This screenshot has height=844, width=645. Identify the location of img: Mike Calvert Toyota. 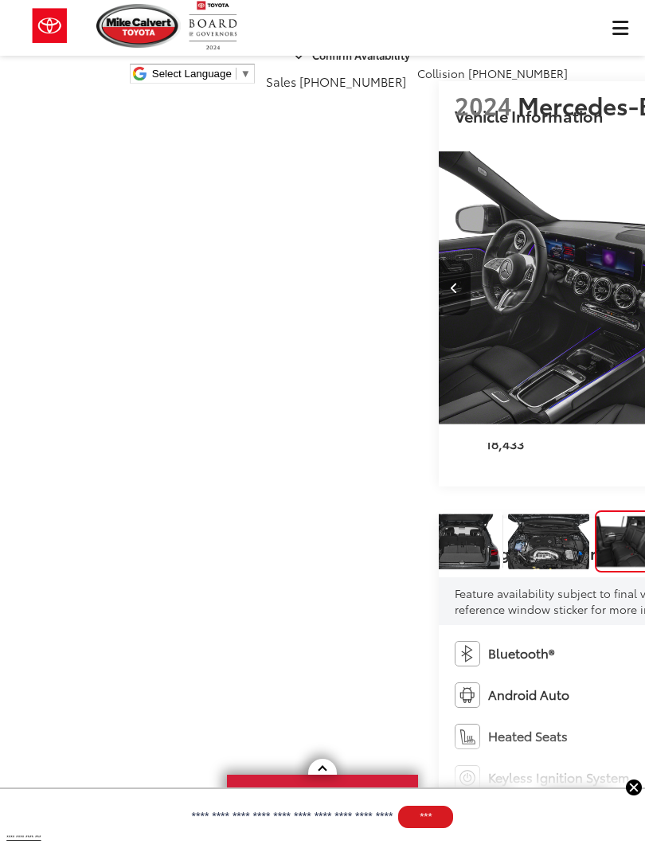
(139, 25).